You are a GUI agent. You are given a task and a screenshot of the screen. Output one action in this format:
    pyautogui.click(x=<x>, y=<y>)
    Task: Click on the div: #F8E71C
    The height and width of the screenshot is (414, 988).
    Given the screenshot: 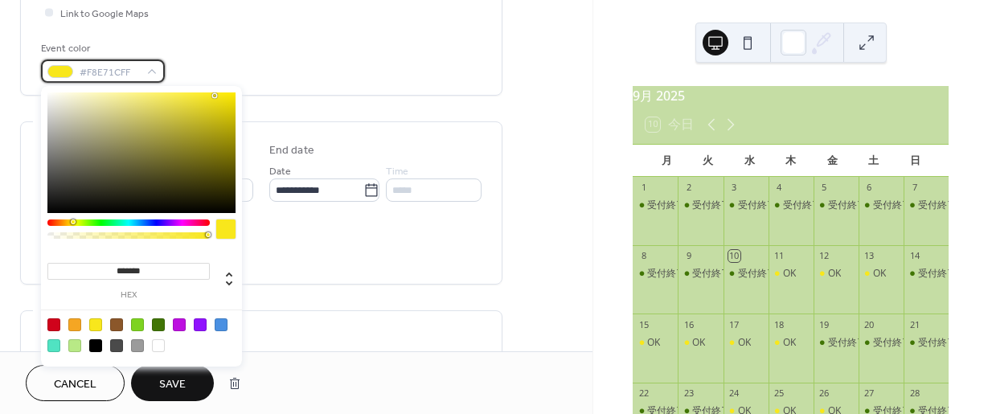 What is the action you would take?
    pyautogui.click(x=96, y=325)
    